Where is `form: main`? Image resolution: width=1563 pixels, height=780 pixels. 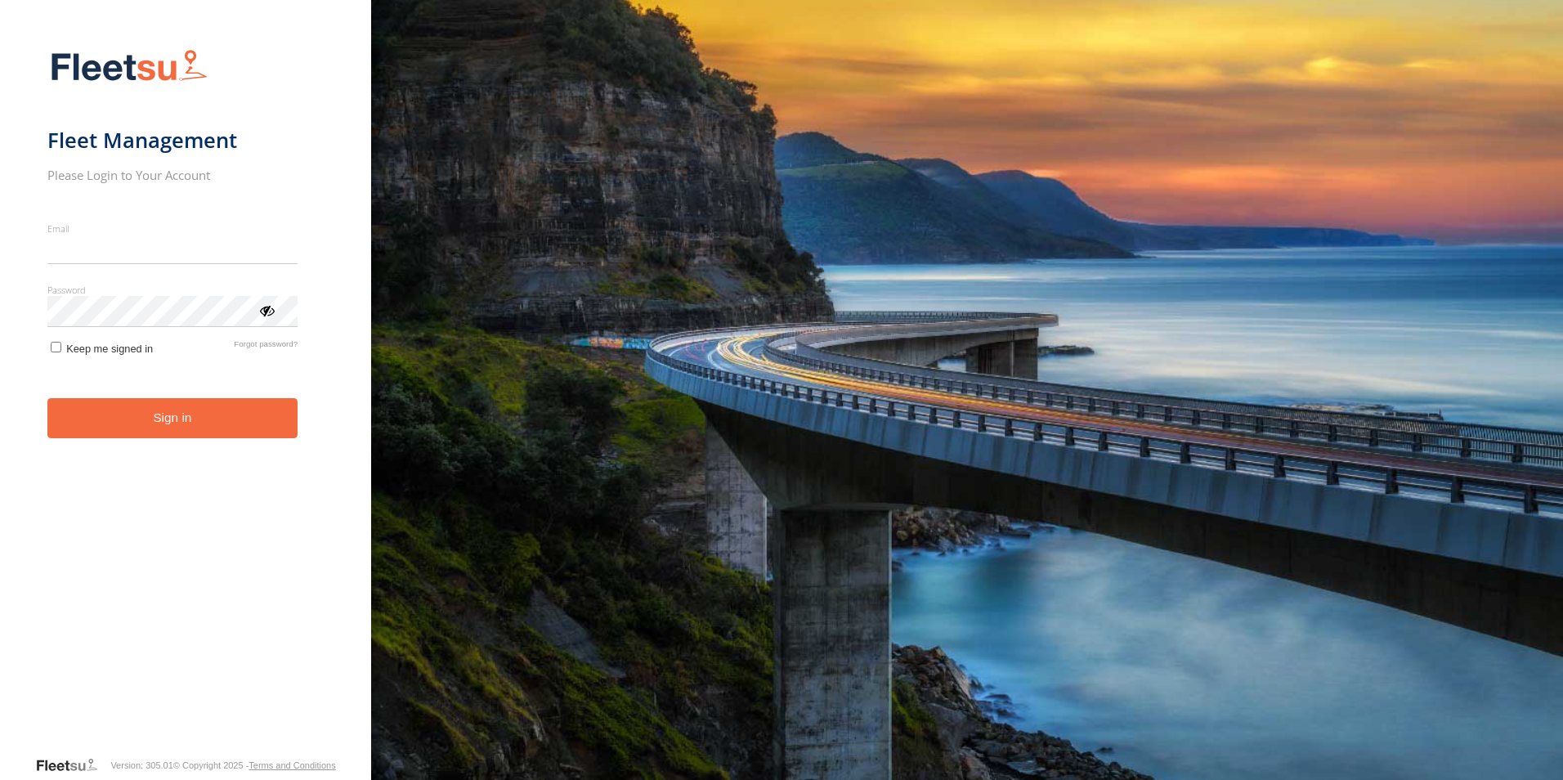
form: main is located at coordinates (186, 397).